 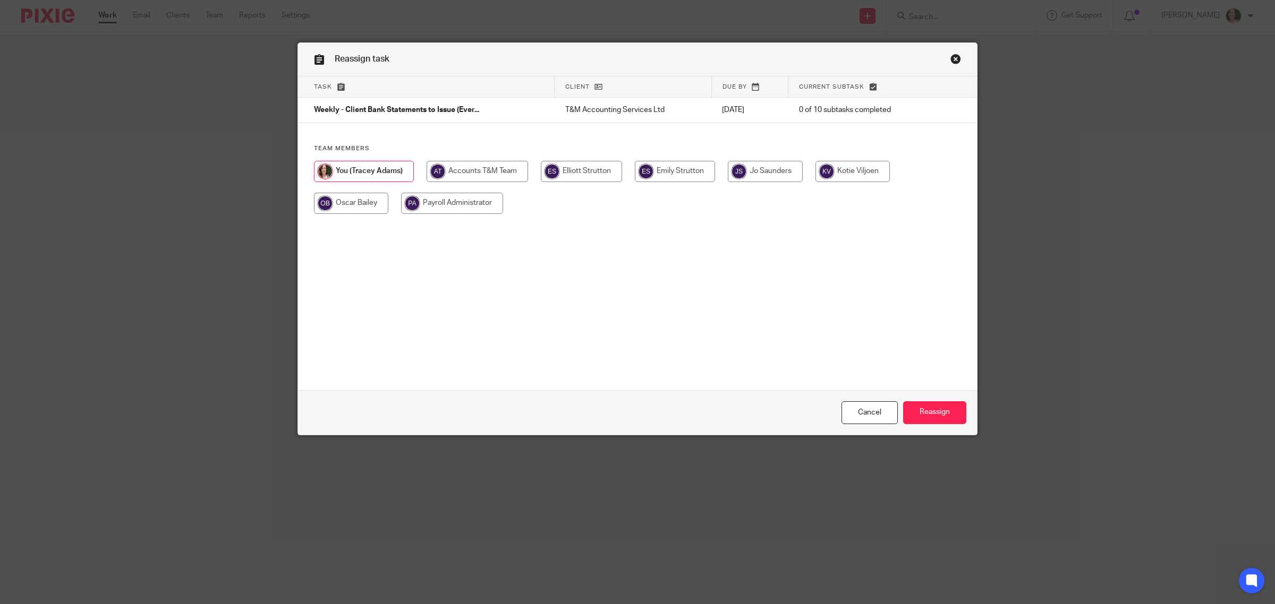 I want to click on span: Weekly - Client Bank Statements to Issue (Ever..., so click(x=396, y=110).